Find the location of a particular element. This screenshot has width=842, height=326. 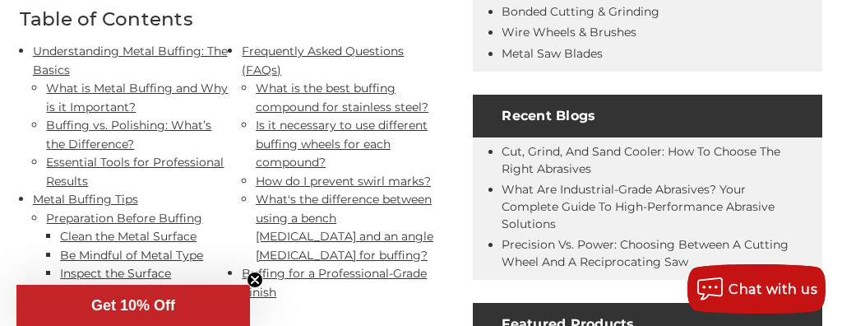

a: Is it necessary to use different buffing wheels for each compound? is located at coordinates (341, 143).